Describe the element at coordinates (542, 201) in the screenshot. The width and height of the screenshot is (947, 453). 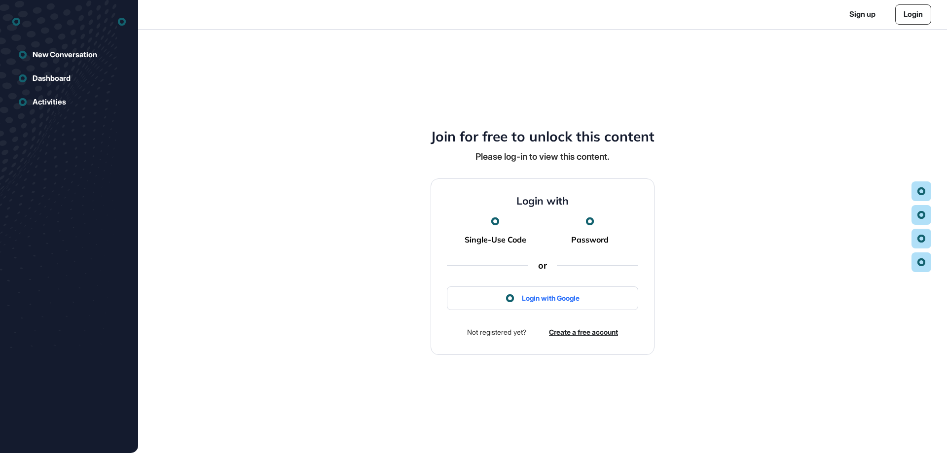
I see `h4: Login with` at that location.